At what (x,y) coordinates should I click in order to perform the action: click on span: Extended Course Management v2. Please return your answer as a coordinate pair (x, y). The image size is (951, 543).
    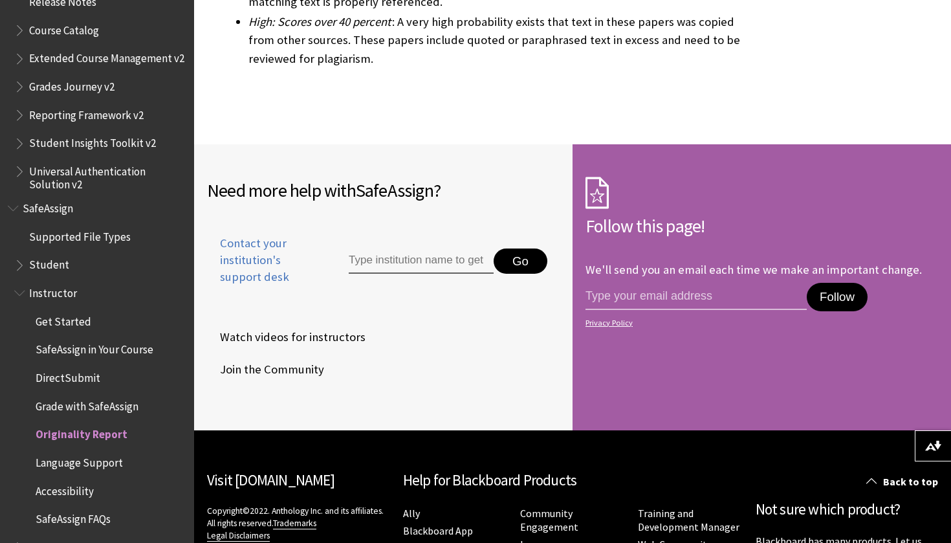
    Looking at the image, I should click on (107, 56).